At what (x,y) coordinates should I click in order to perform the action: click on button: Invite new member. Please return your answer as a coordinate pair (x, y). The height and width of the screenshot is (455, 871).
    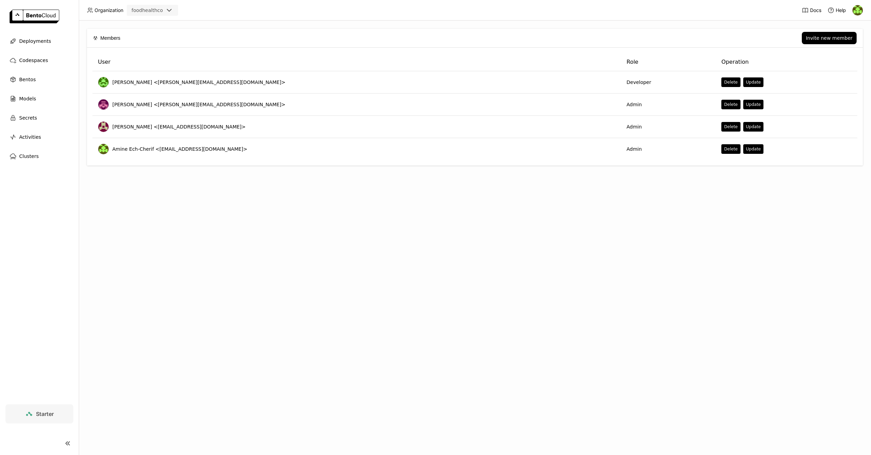
    Looking at the image, I should click on (829, 38).